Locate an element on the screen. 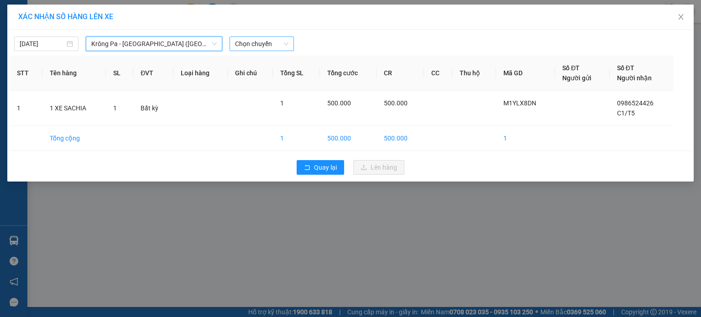  span: Quay lại is located at coordinates (325, 167).